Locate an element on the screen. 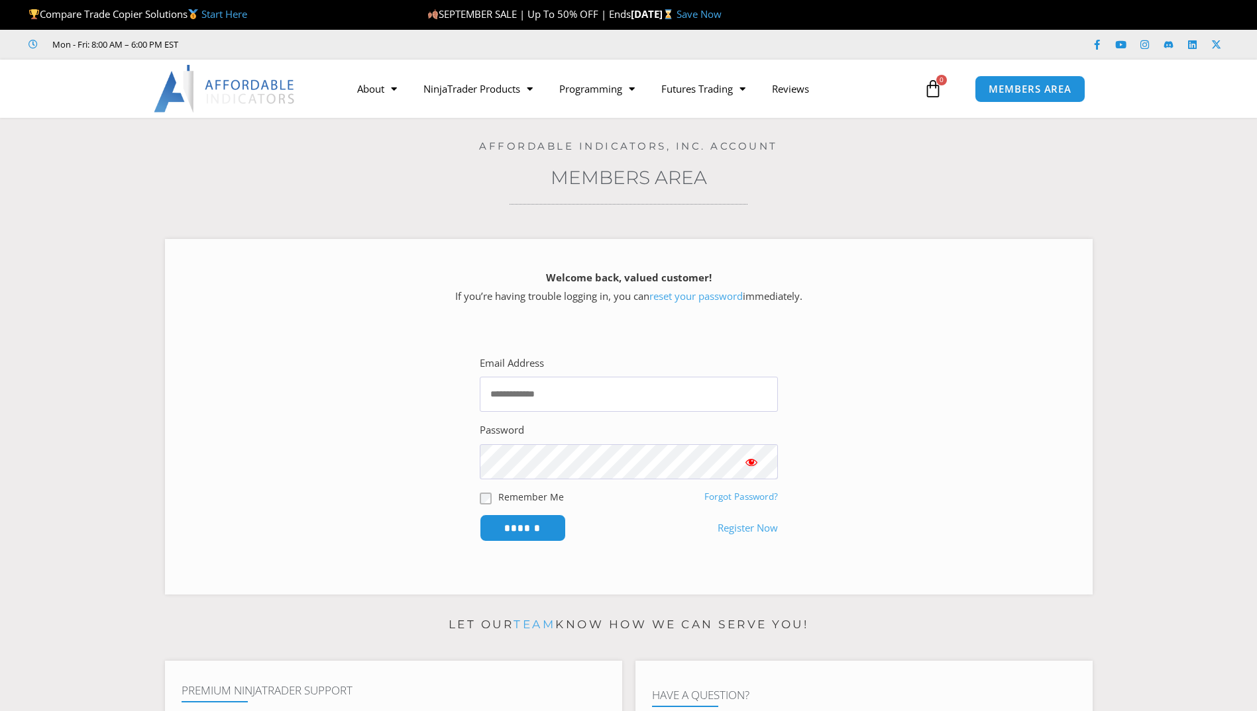 Image resolution: width=1257 pixels, height=711 pixels. a: Save Now is located at coordinates (699, 14).